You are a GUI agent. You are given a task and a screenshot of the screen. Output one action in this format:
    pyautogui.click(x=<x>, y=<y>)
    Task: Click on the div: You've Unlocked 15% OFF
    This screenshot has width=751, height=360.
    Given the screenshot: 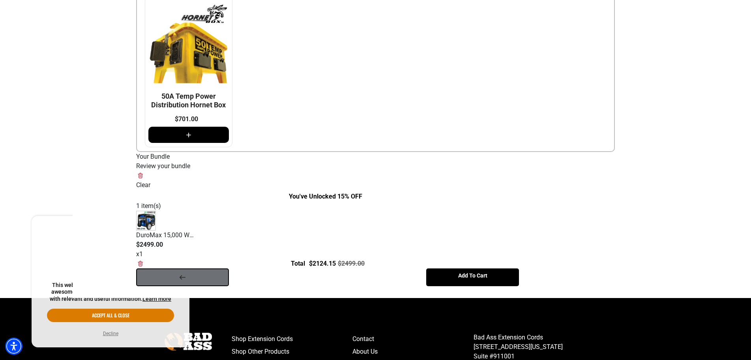 What is the action you would take?
    pyautogui.click(x=326, y=197)
    